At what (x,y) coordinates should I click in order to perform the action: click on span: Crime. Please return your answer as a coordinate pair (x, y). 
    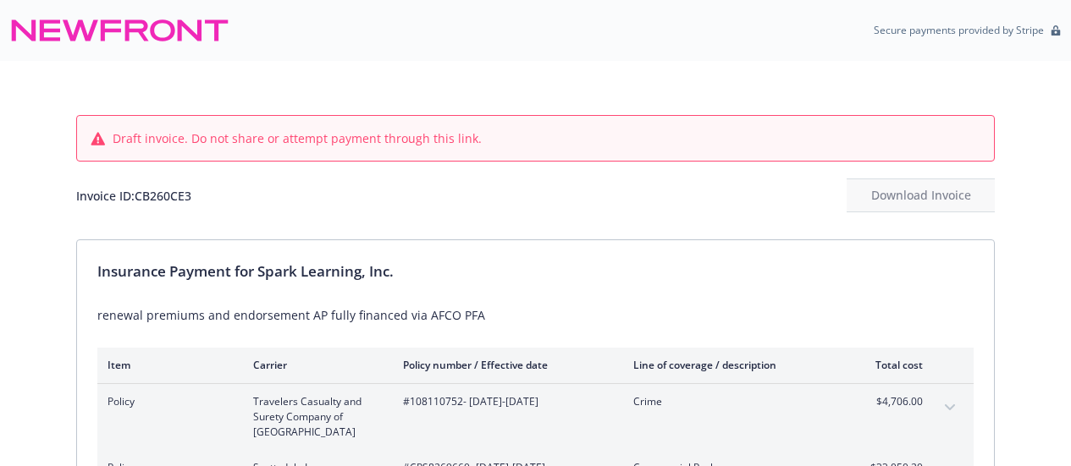
    Looking at the image, I should click on (732, 402).